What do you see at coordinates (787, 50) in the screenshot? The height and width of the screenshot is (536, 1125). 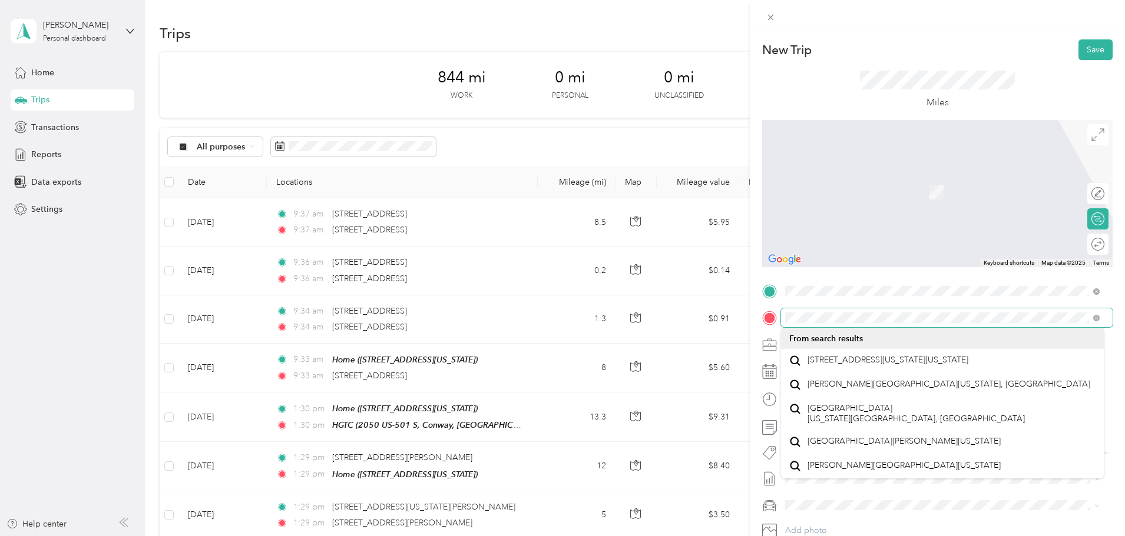 I see `p: New Trip` at bounding box center [787, 50].